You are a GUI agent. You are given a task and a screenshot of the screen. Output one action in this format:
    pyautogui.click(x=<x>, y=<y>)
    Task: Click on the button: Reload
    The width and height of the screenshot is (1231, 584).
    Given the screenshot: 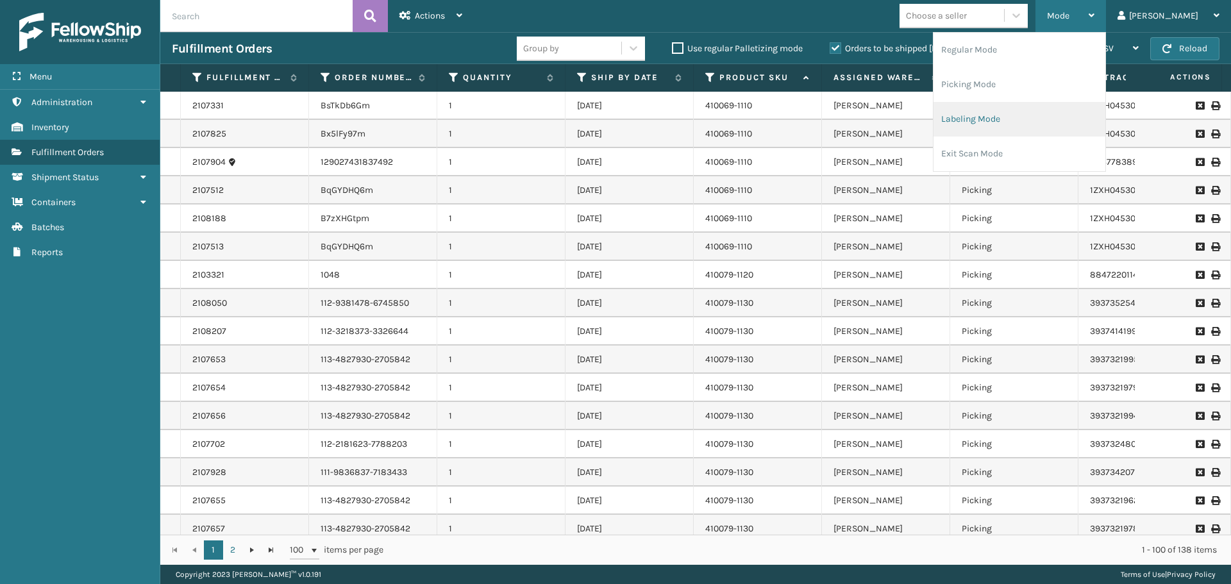 What is the action you would take?
    pyautogui.click(x=1185, y=49)
    